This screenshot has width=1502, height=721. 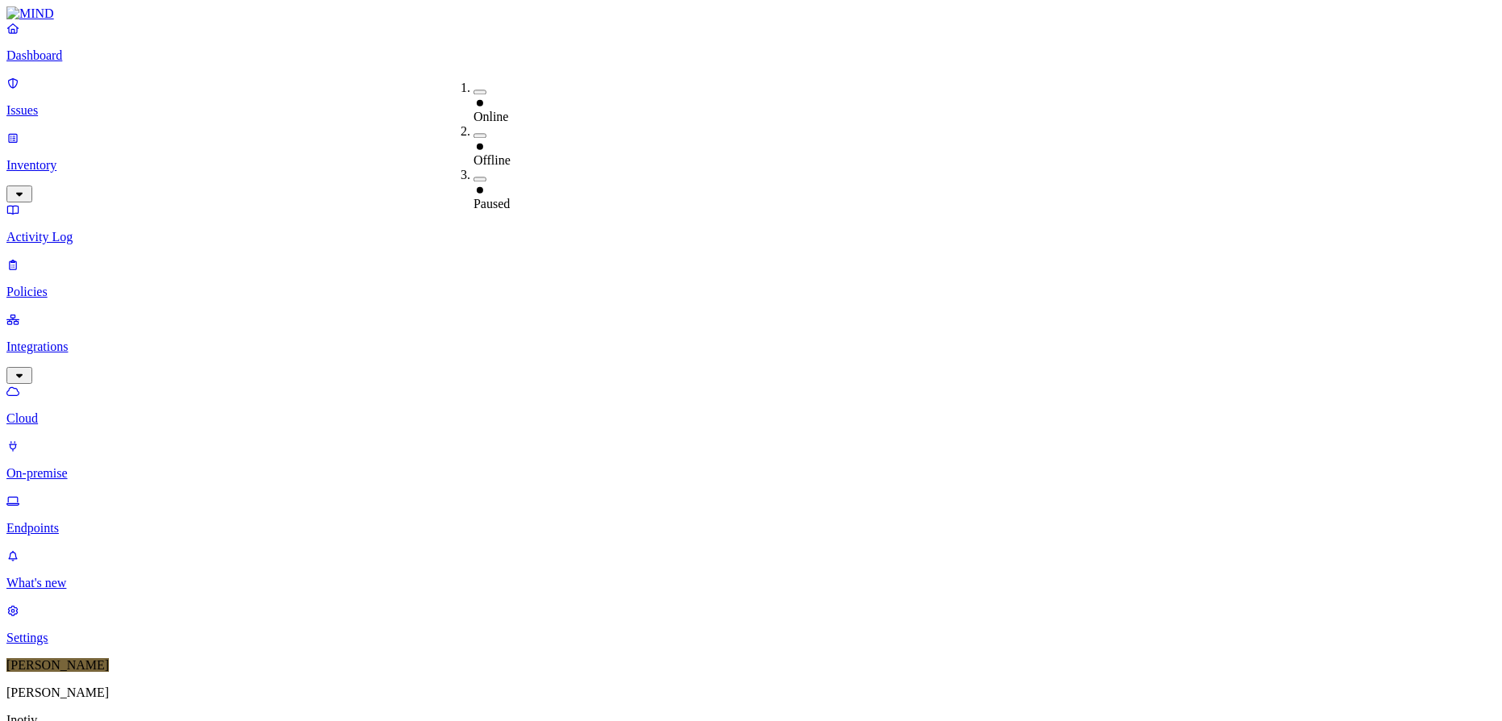 I want to click on p: Integrations, so click(x=751, y=347).